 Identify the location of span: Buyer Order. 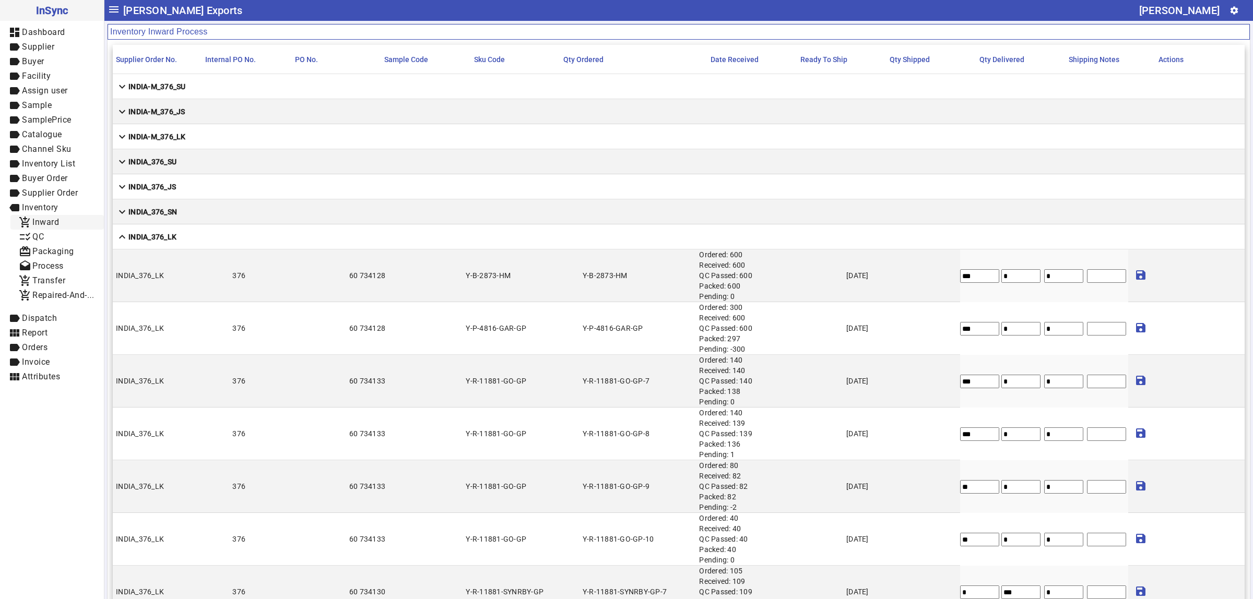
(45, 178).